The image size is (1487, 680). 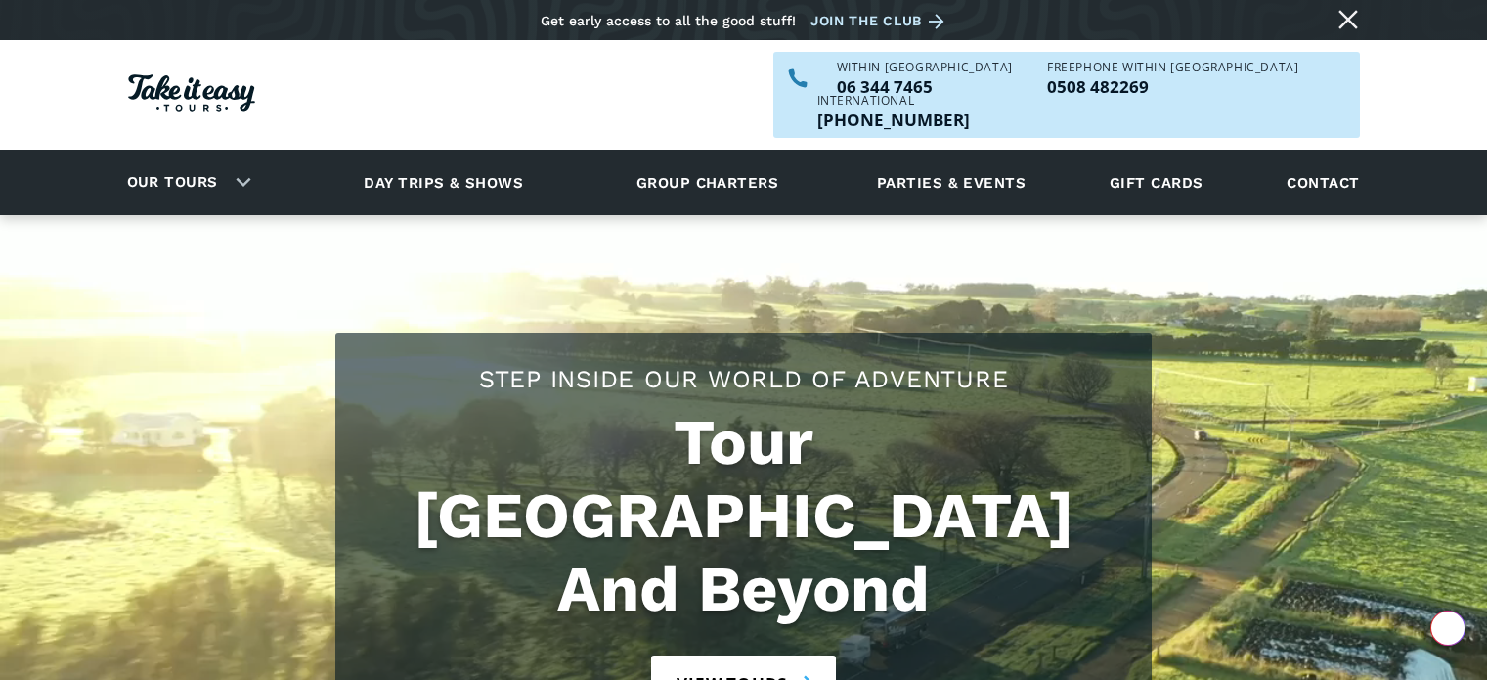 What do you see at coordinates (172, 182) in the screenshot?
I see `a: Our tours` at bounding box center [172, 182].